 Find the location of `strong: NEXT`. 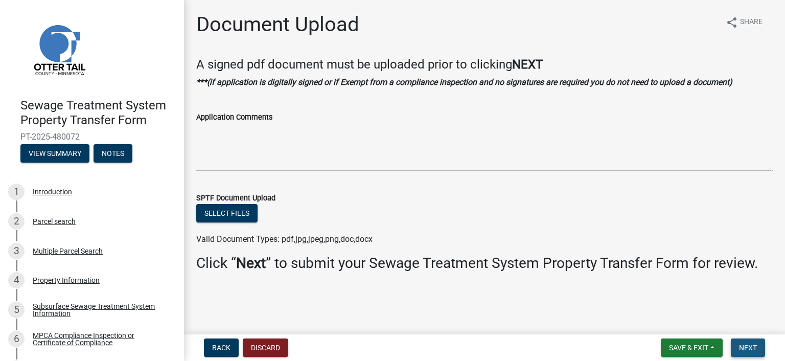

strong: NEXT is located at coordinates (528, 64).